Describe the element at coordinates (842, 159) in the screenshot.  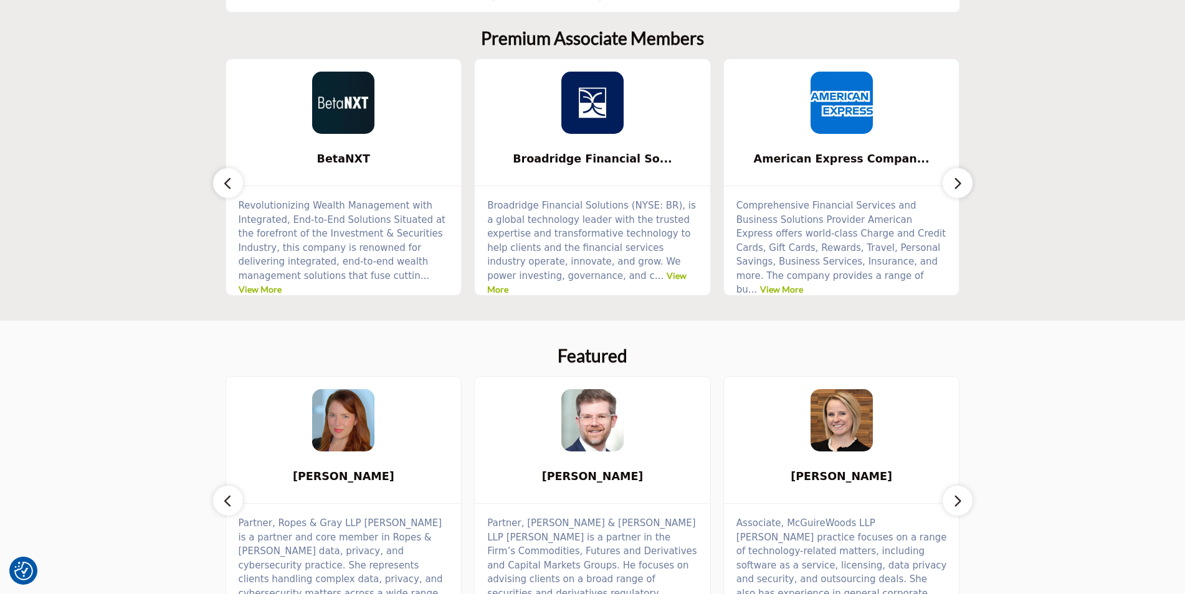
I see `a: American Express Compan...` at that location.